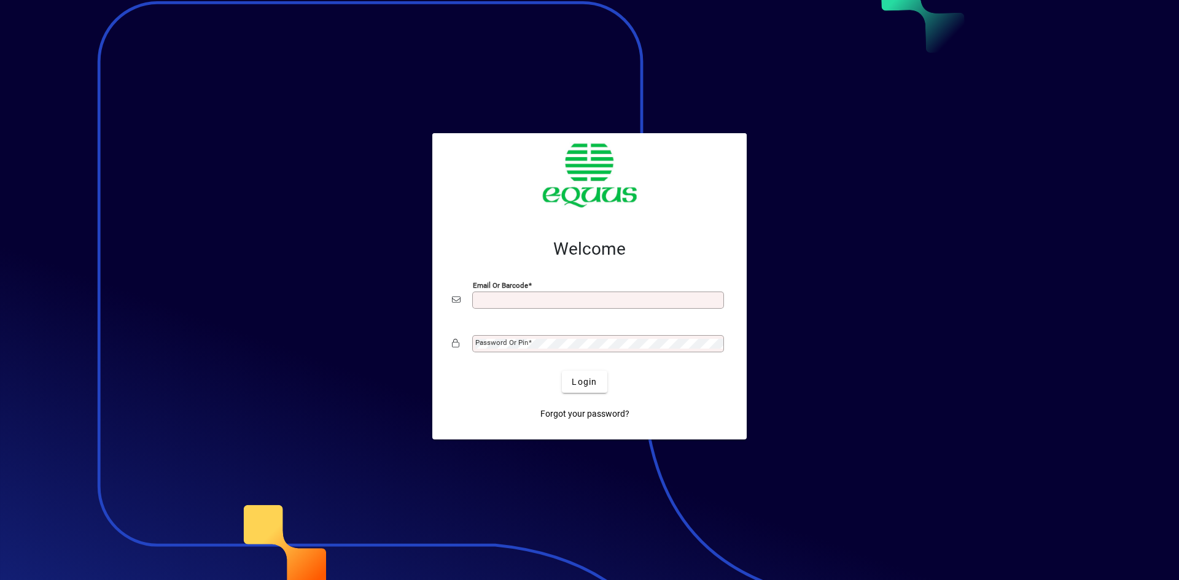  What do you see at coordinates (500, 285) in the screenshot?
I see `mat-label: Email or Barcode` at bounding box center [500, 285].